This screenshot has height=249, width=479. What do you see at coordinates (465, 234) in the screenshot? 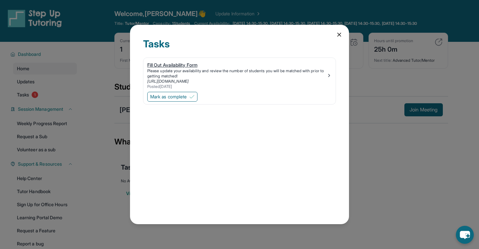
I see `button: chat-button` at bounding box center [465, 234].